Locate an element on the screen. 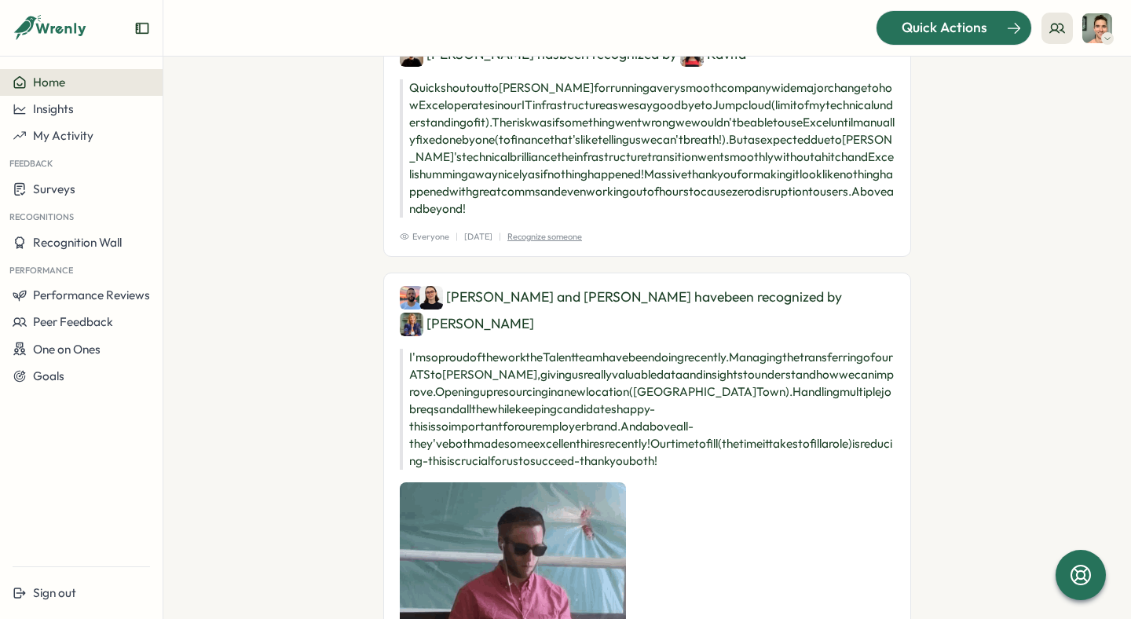 Image resolution: width=1131 pixels, height=619 pixels. button: Quick Actions is located at coordinates (954, 27).